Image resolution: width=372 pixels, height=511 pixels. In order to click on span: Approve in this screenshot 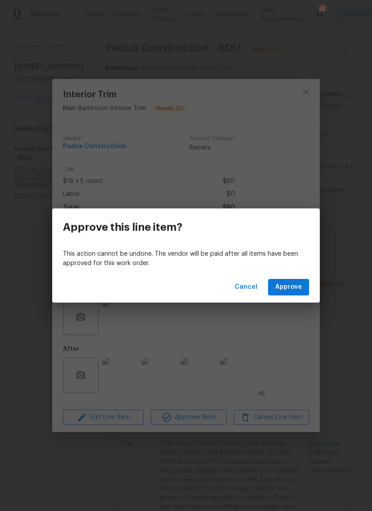, I will do `click(289, 287)`.